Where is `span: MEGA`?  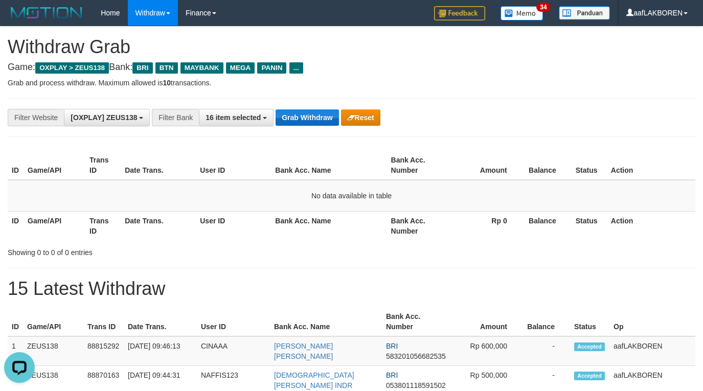
span: MEGA is located at coordinates (240, 68).